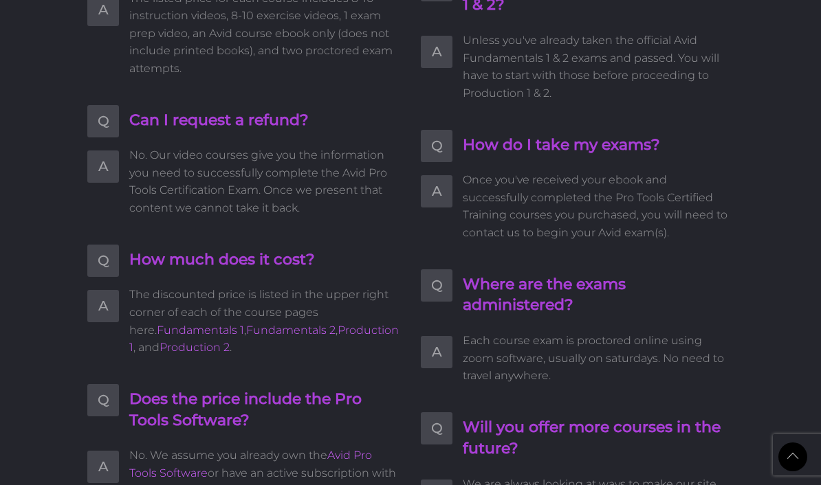  Describe the element at coordinates (265, 410) in the screenshot. I see `h4: Does the price include the Pro Tools Software?` at that location.